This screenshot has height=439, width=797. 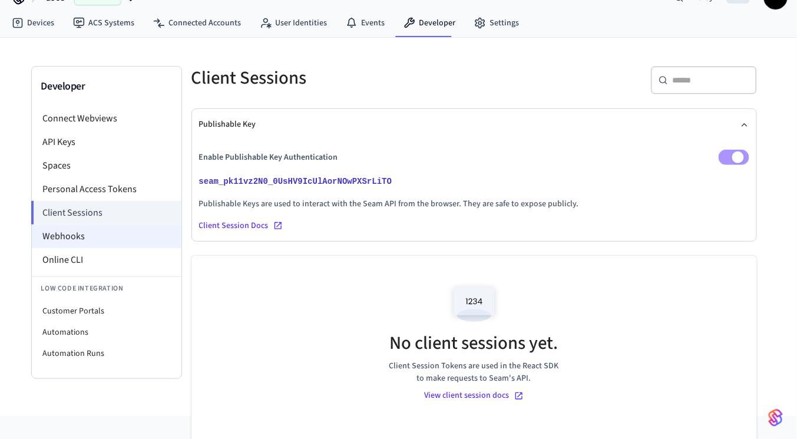 I want to click on a: Client Session Docs, so click(x=474, y=226).